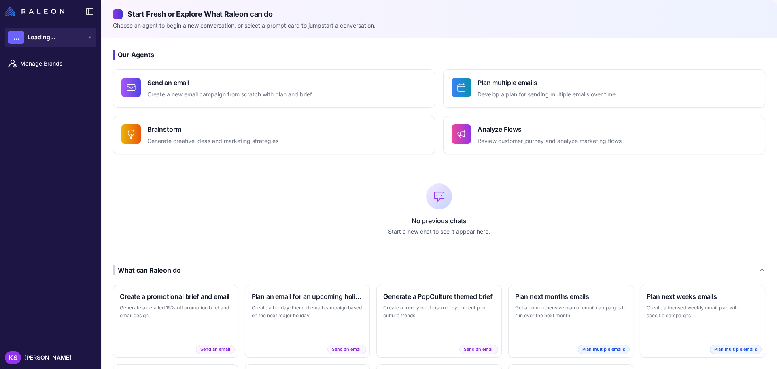  I want to click on button: Create a promotional brief and emailGenerate a detailed 15% off promotion brief and email designS..., so click(176, 321).